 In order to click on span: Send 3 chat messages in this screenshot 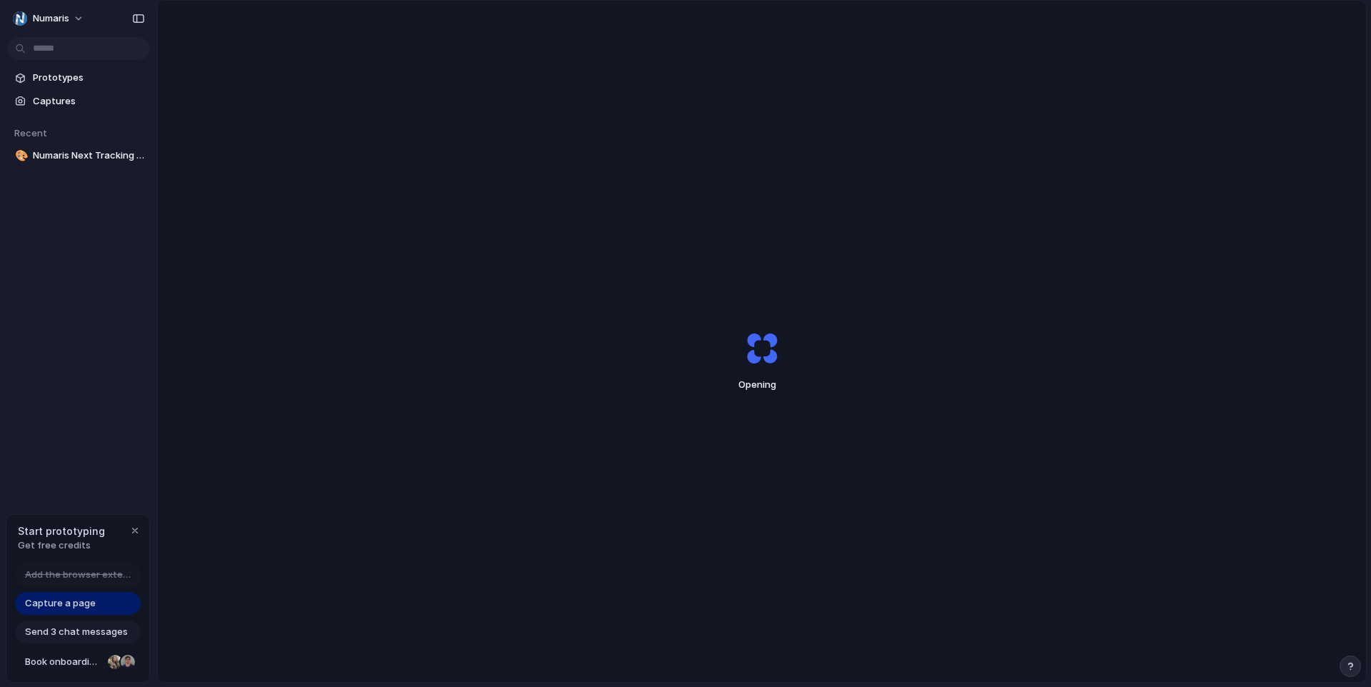, I will do `click(76, 632)`.